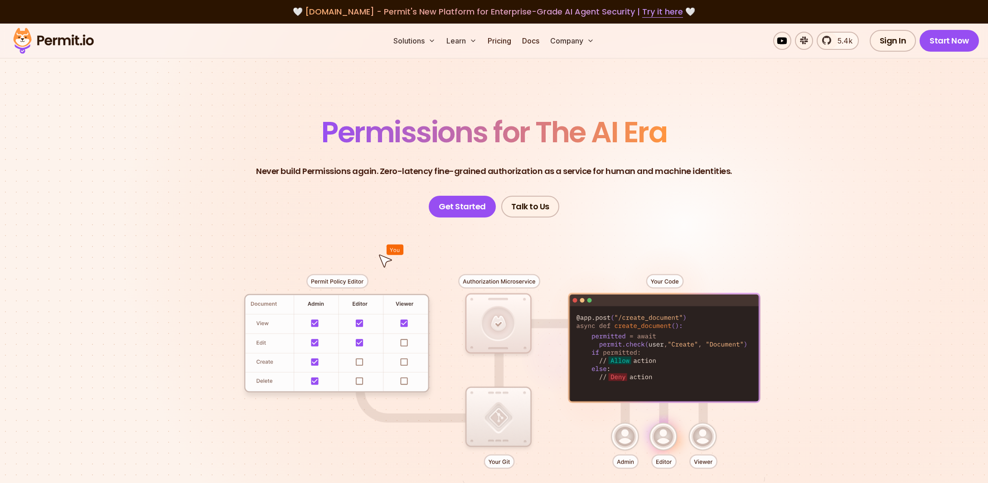  What do you see at coordinates (663, 12) in the screenshot?
I see `a: Try it here` at bounding box center [663, 12].